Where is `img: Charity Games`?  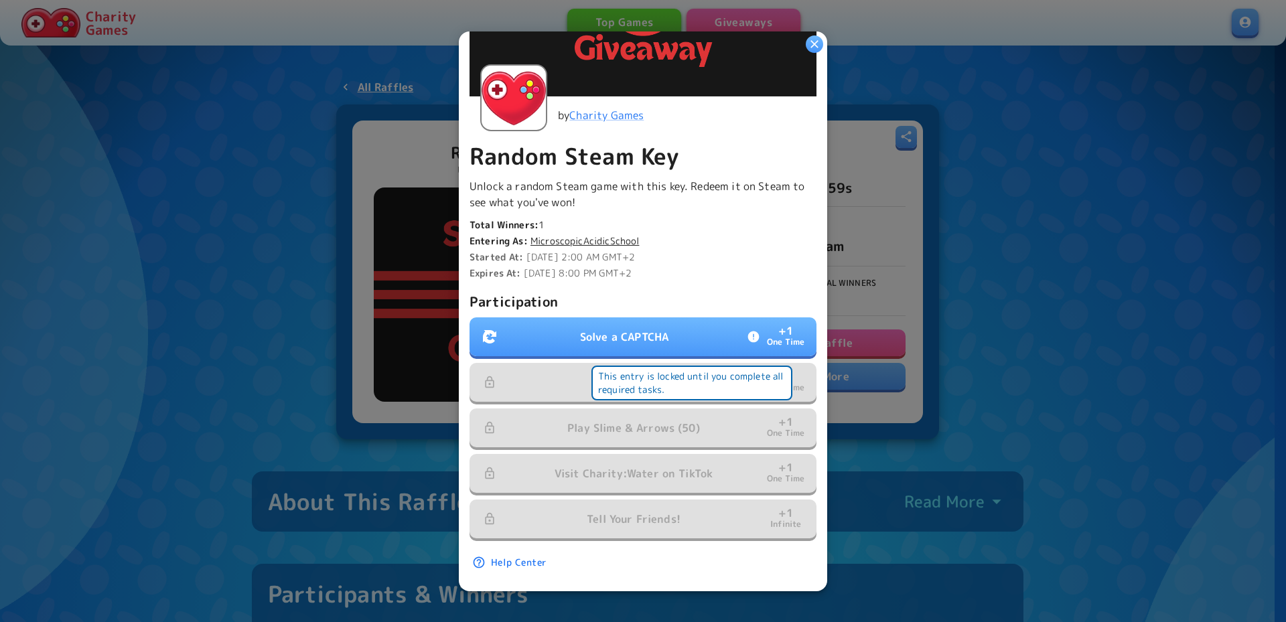
img: Charity Games is located at coordinates (514, 98).